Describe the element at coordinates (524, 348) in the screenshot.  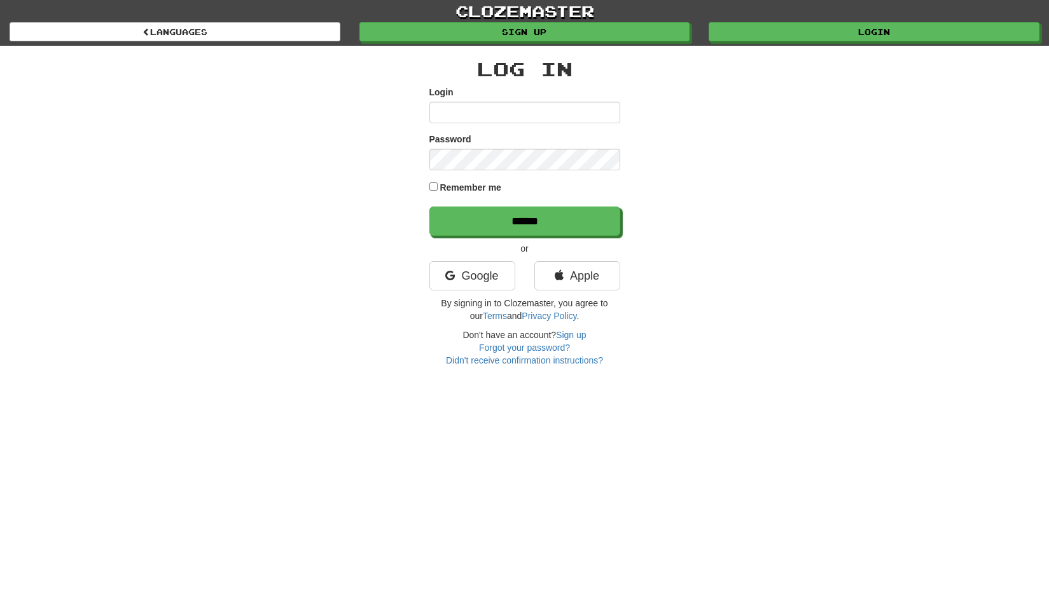
I see `a: Forgot your password?` at that location.